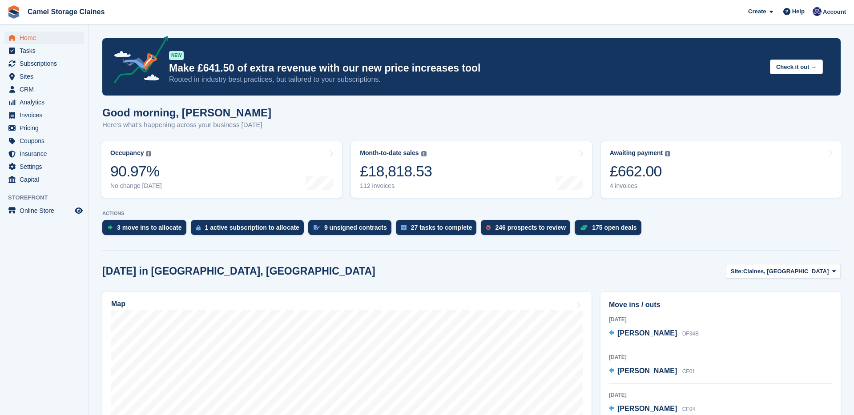 Image resolution: width=854 pixels, height=415 pixels. What do you see at coordinates (118, 304) in the screenshot?
I see `h2: Map` at bounding box center [118, 304].